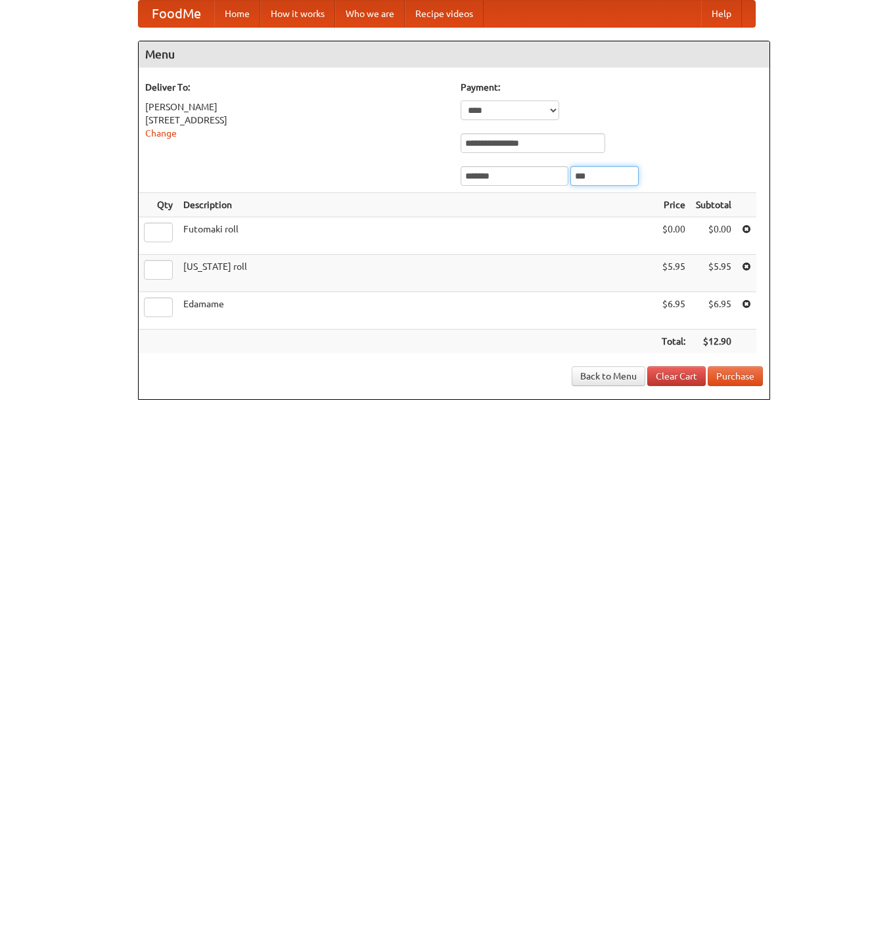 The image size is (893, 929). Describe the element at coordinates (713, 342) in the screenshot. I see `th: $12.90` at that location.